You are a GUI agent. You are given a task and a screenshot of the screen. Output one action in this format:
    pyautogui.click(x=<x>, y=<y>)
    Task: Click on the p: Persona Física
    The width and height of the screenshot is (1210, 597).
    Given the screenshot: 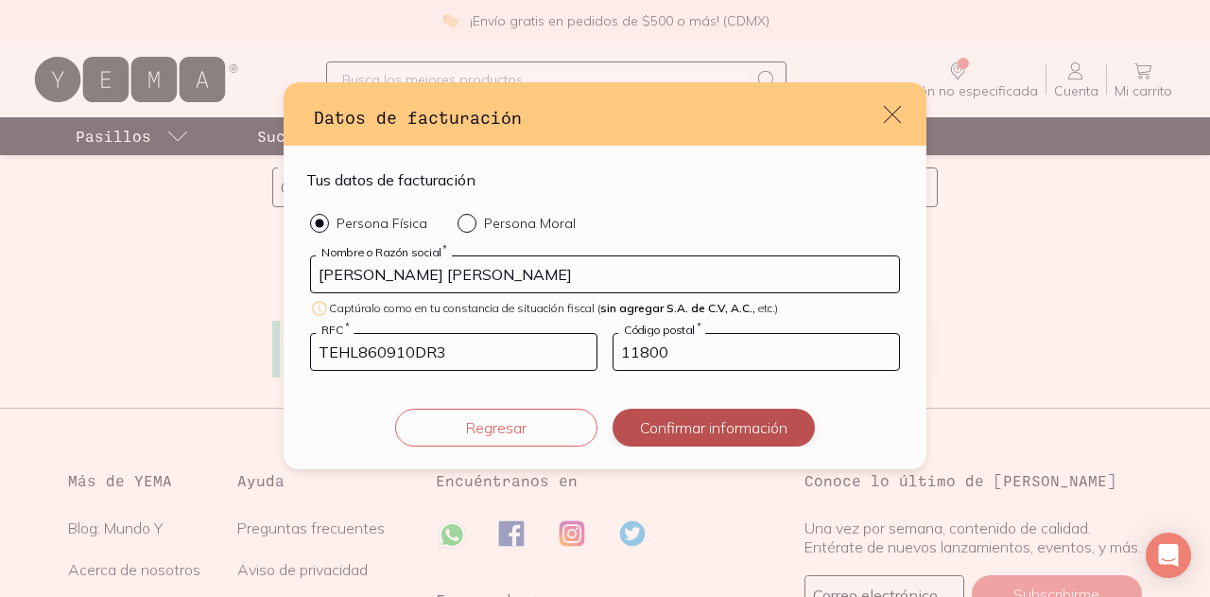 What is the action you would take?
    pyautogui.click(x=382, y=223)
    